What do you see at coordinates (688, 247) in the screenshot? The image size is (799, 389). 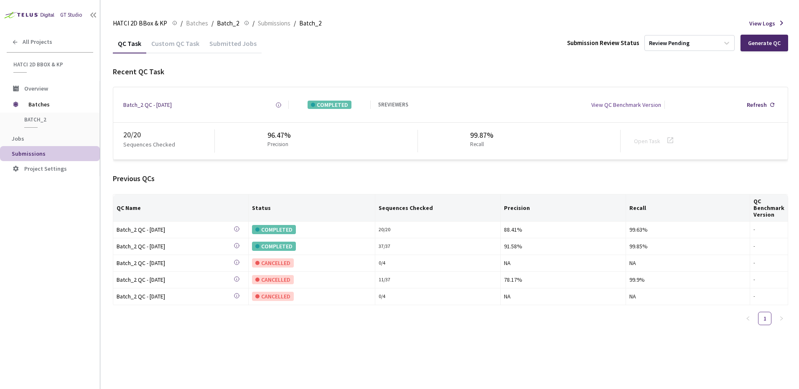 I see `div: 99.85%` at bounding box center [688, 247].